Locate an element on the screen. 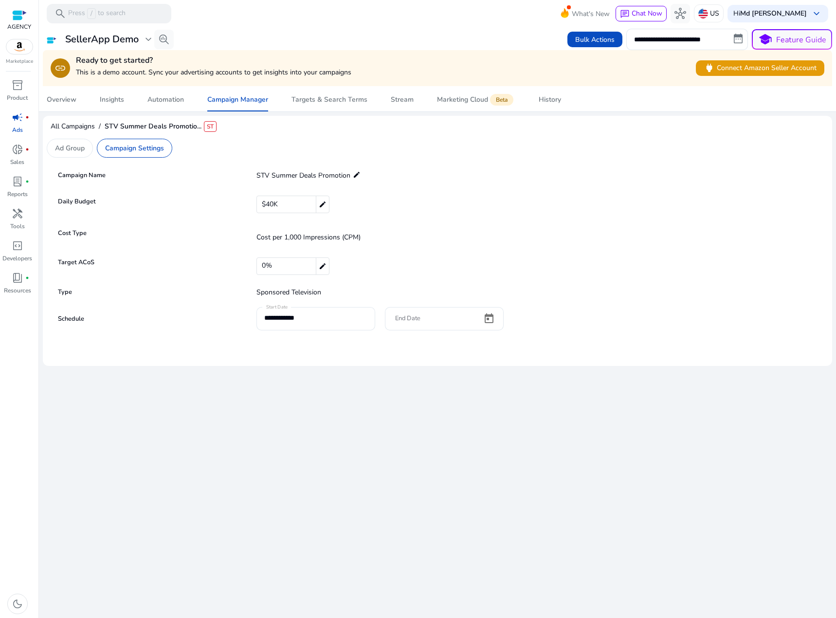 The image size is (836, 618). p: This is a demo account. Sync your advertising accounts to get insights into your campaigns is located at coordinates (214, 72).